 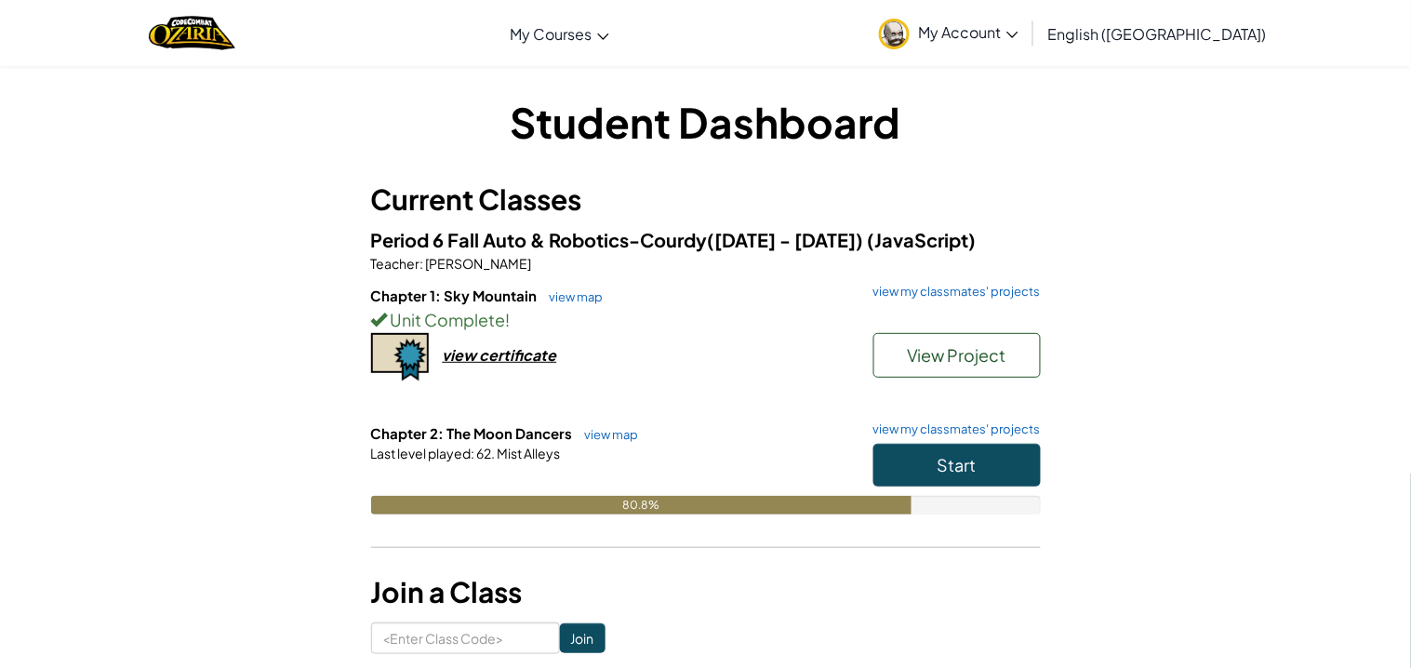 What do you see at coordinates (486, 453) in the screenshot?
I see `span: 62.` at bounding box center [486, 453].